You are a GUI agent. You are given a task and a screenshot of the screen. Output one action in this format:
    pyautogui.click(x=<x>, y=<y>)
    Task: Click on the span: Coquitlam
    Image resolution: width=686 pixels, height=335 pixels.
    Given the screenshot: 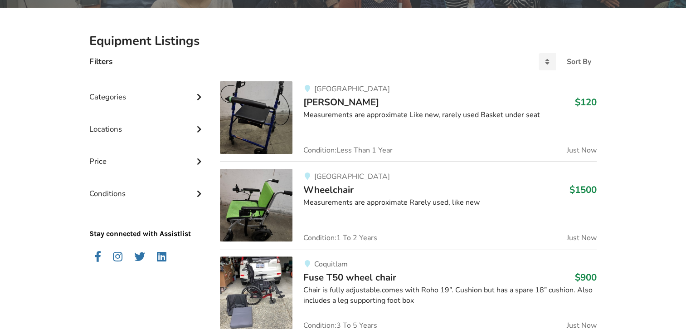 What is the action you would take?
    pyautogui.click(x=331, y=264)
    